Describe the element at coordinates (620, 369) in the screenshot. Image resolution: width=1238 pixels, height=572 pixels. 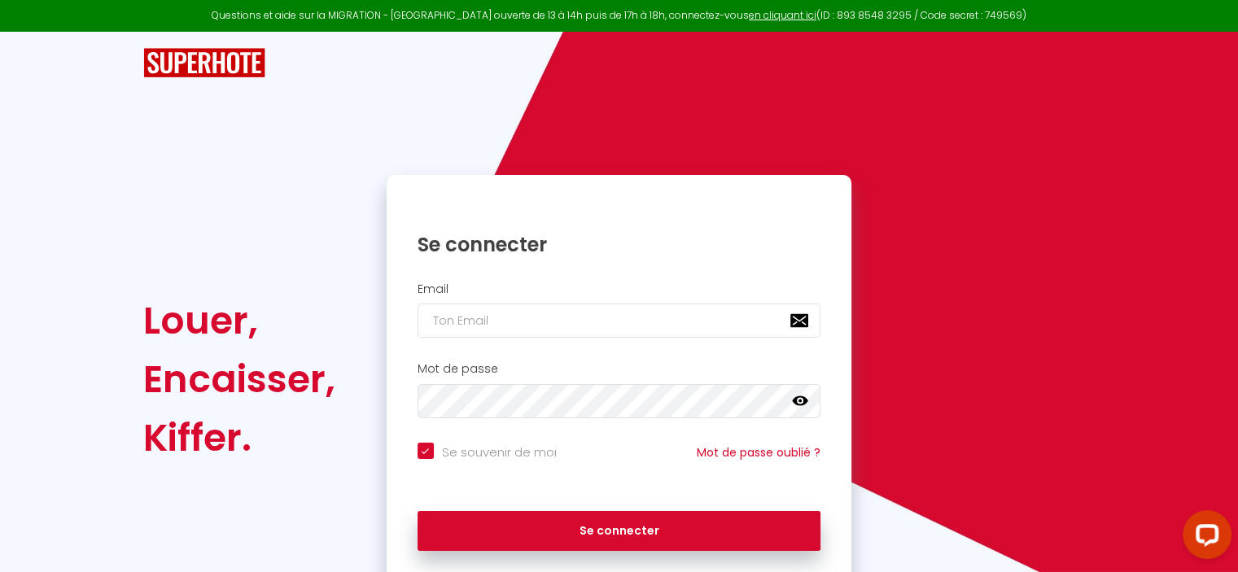
I see `h2: Mot de passe` at that location.